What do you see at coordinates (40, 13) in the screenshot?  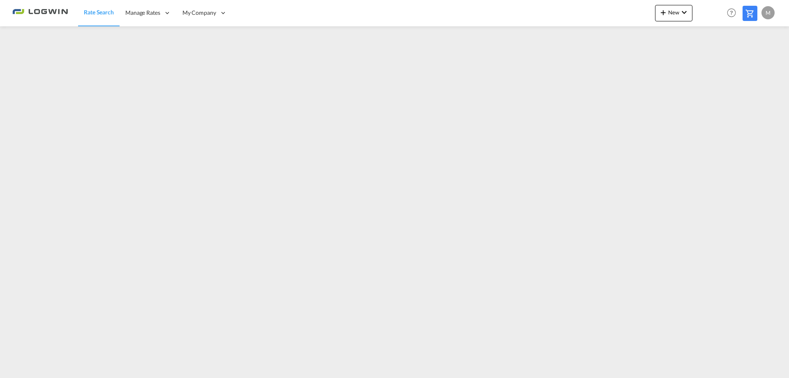 I see `img: 2761ae10d95411efa20a1f5e0282d2d7.png` at bounding box center [40, 13].